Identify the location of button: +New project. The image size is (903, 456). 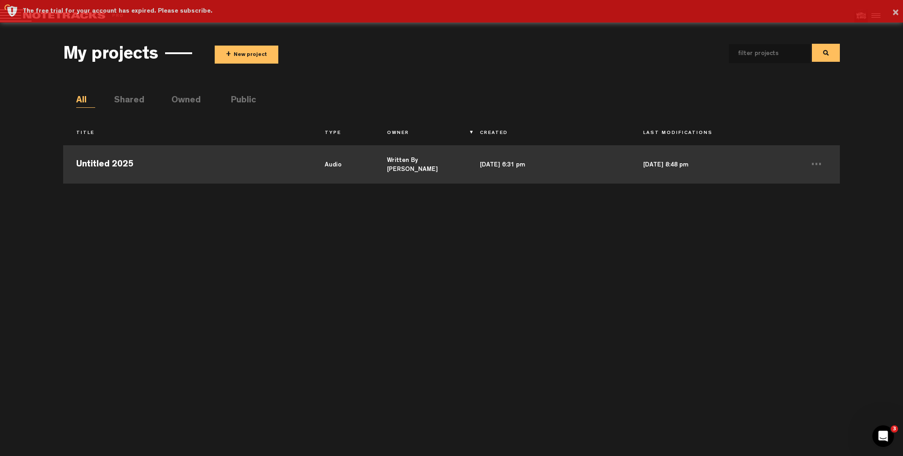
(246, 55).